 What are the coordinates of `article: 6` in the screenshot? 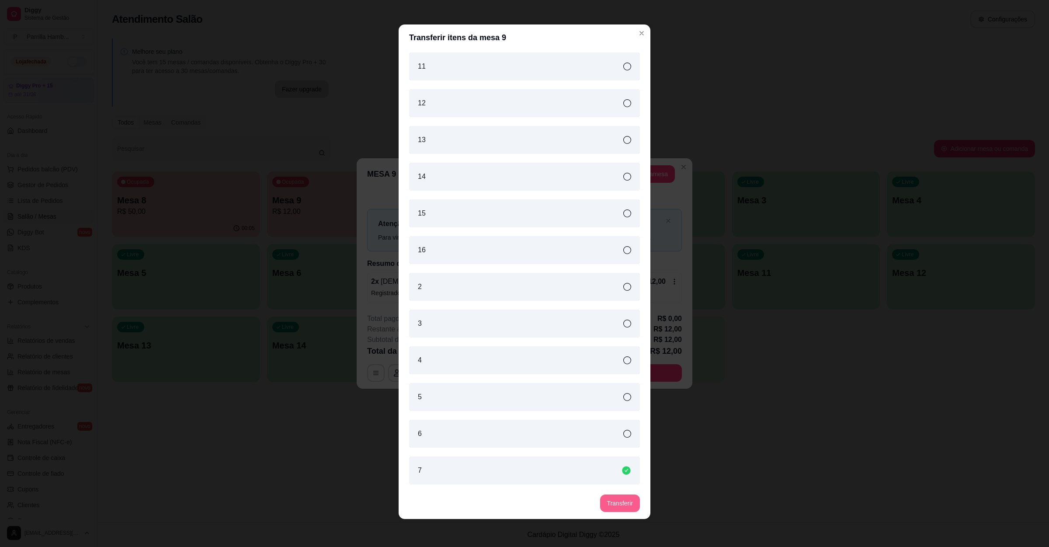 It's located at (420, 434).